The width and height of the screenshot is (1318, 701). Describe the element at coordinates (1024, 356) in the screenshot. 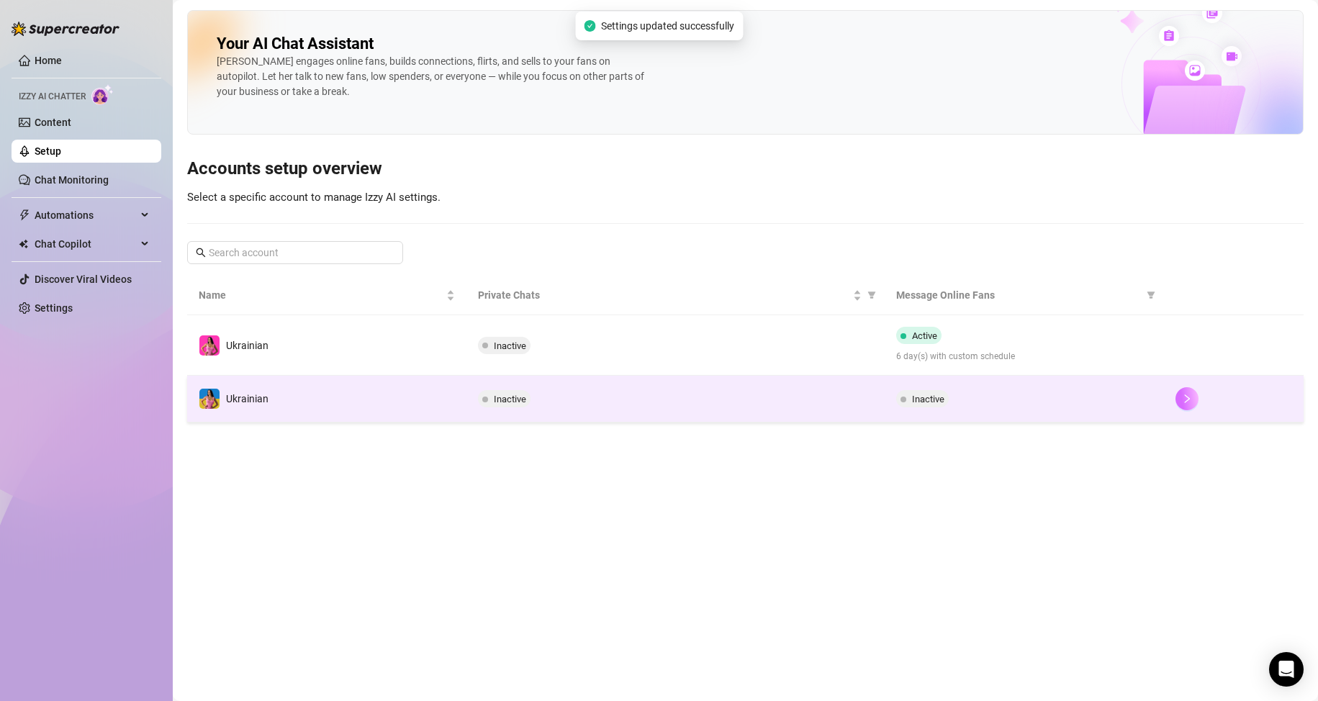

I see `span: 6 day(s) with custom schedule` at that location.